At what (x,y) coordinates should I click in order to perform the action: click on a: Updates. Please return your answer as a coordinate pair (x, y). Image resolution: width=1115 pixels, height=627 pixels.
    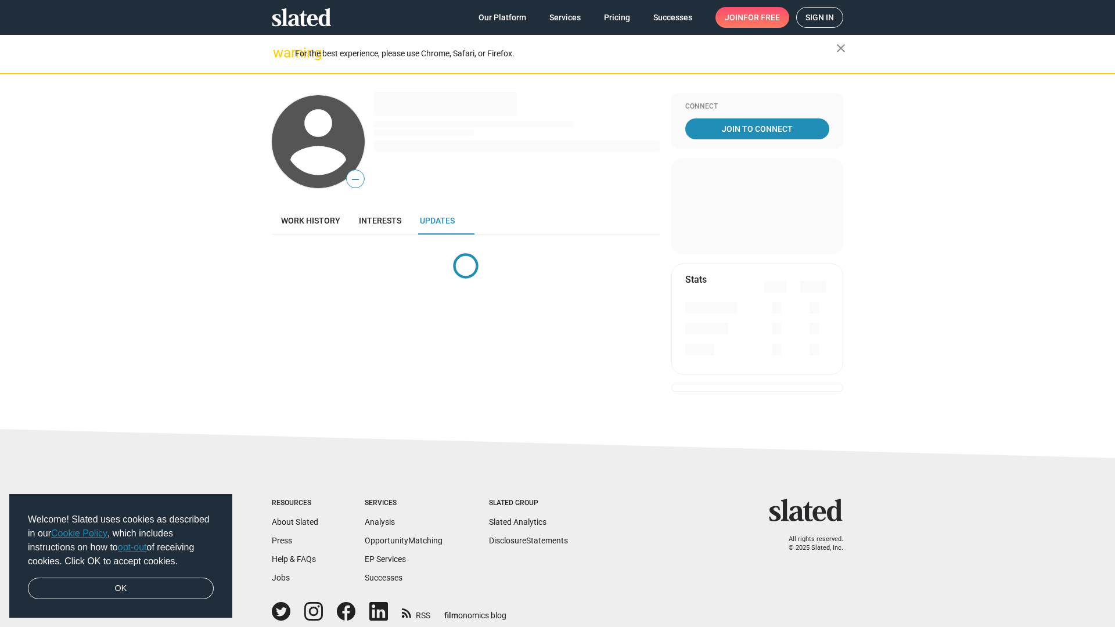
    Looking at the image, I should click on (437, 221).